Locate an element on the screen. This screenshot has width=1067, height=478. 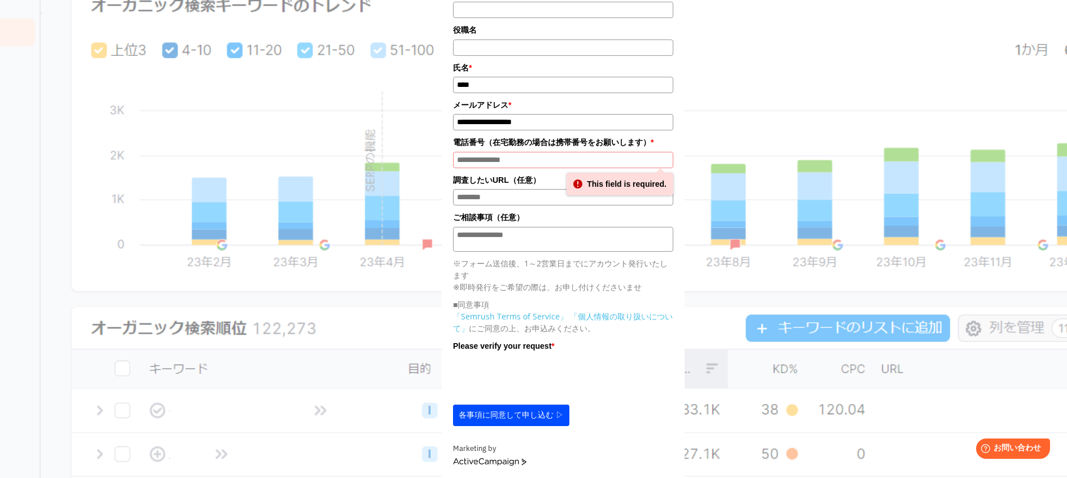
p: にご同意の上、お申込みください。 is located at coordinates (563, 323).